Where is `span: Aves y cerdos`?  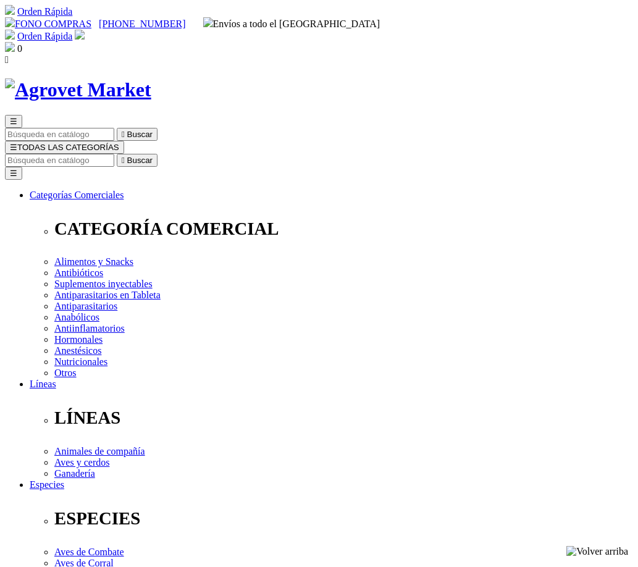
span: Aves y cerdos is located at coordinates (81, 462).